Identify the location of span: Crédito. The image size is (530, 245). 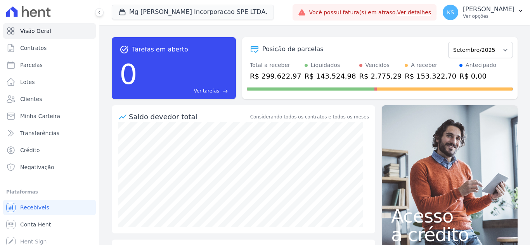
(30, 150).